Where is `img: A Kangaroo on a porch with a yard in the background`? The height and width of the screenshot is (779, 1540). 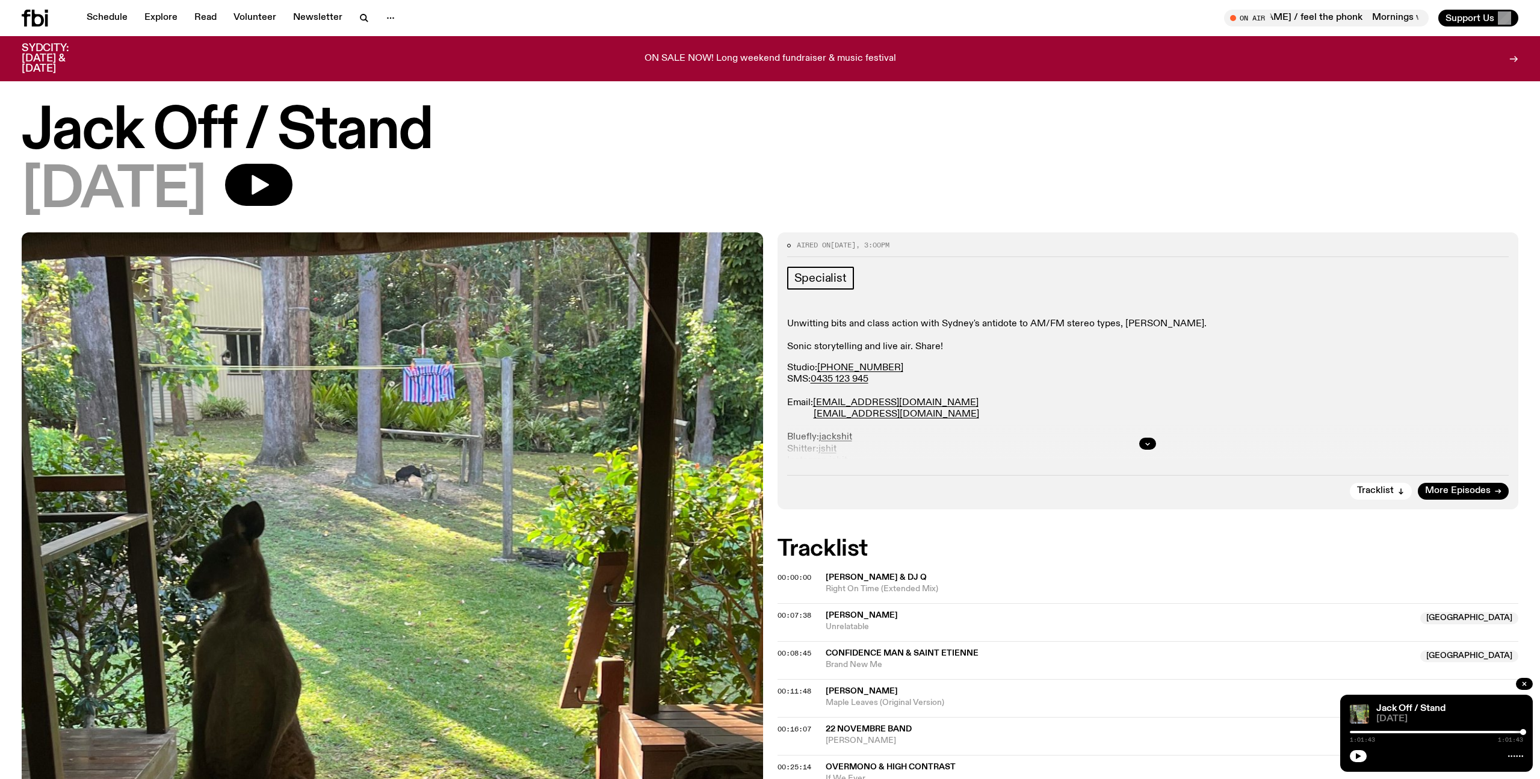
img: A Kangaroo on a porch with a yard in the background is located at coordinates (1359, 714).